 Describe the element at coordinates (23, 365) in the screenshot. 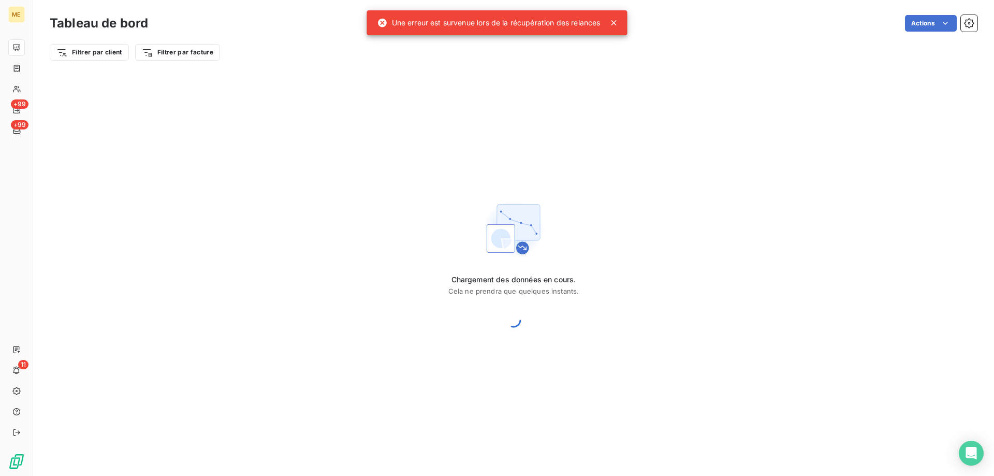

I see `span: 11` at that location.